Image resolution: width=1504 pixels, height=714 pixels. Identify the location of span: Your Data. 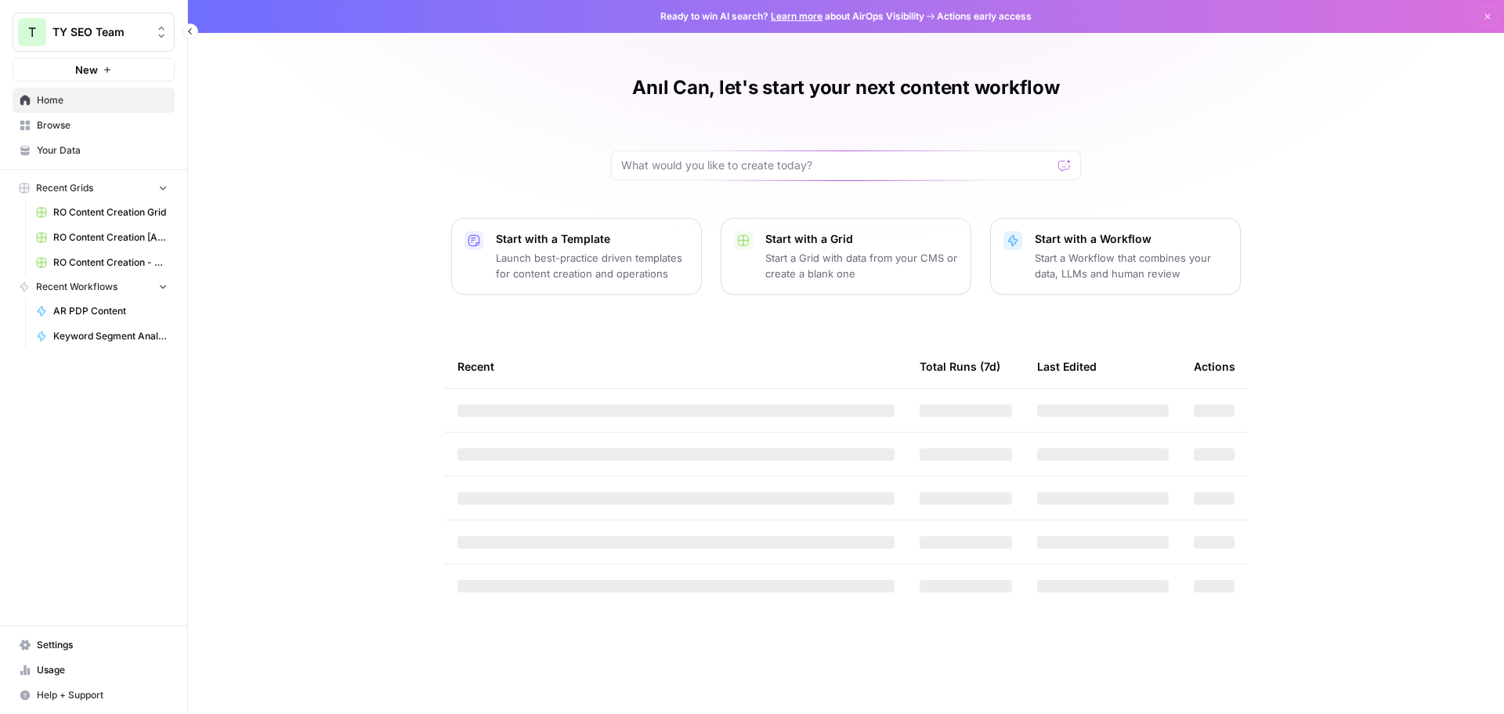
(102, 150).